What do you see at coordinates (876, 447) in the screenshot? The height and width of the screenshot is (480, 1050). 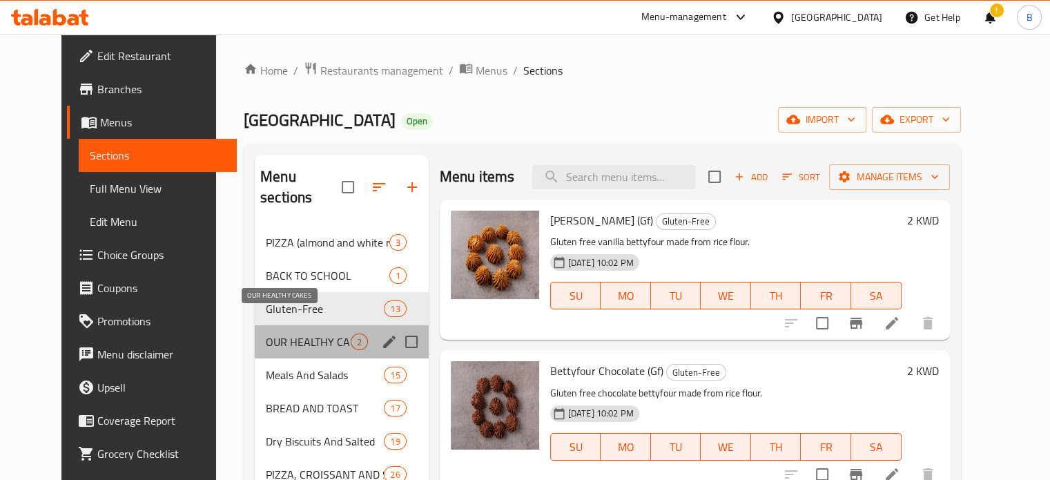 I see `span: SA` at bounding box center [876, 447].